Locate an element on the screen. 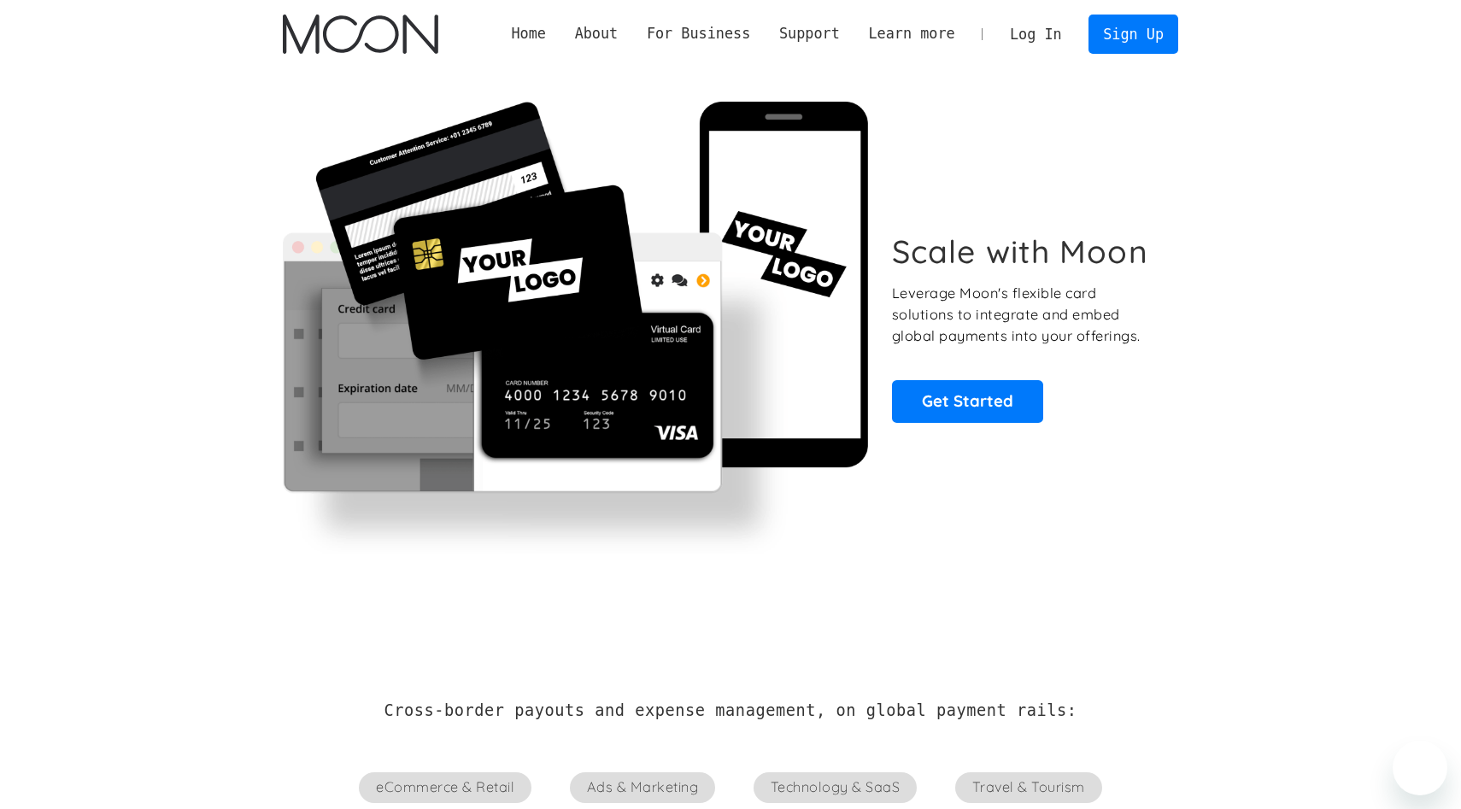 The height and width of the screenshot is (809, 1461). a: home is located at coordinates (360, 34).